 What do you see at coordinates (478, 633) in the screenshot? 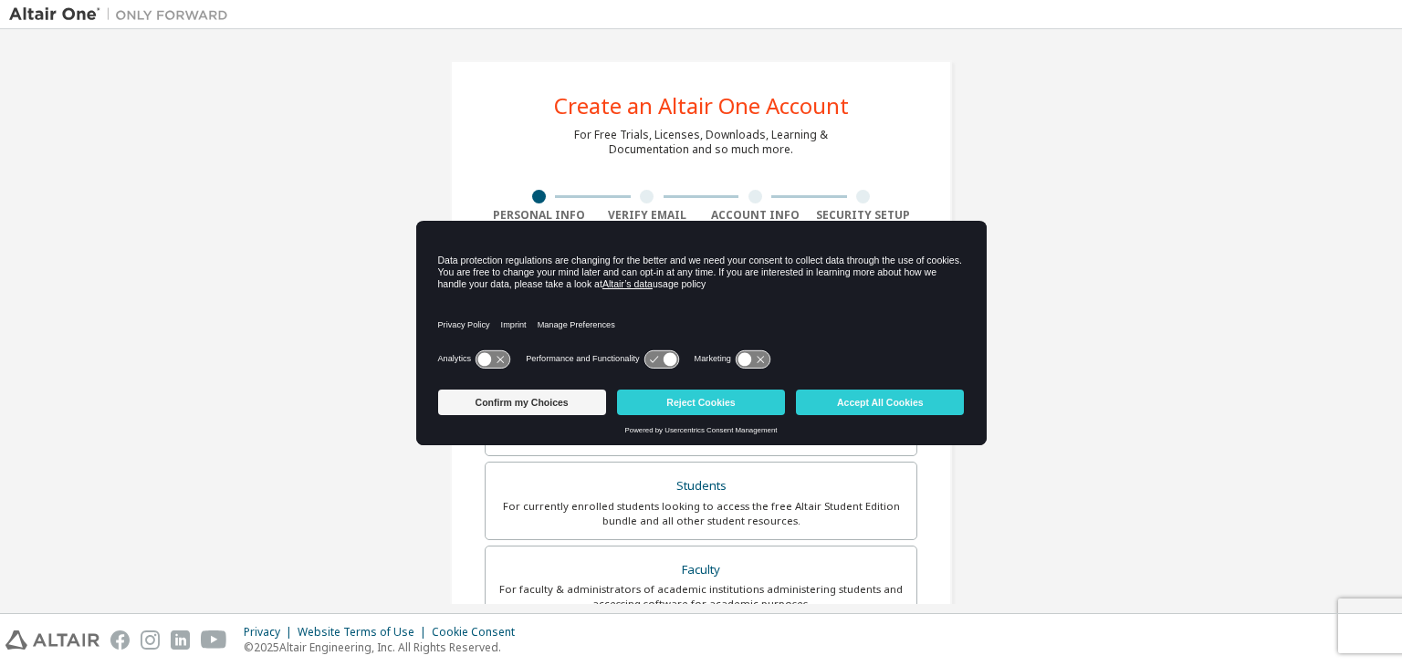
I see `div: Cookie Consent` at bounding box center [478, 633].